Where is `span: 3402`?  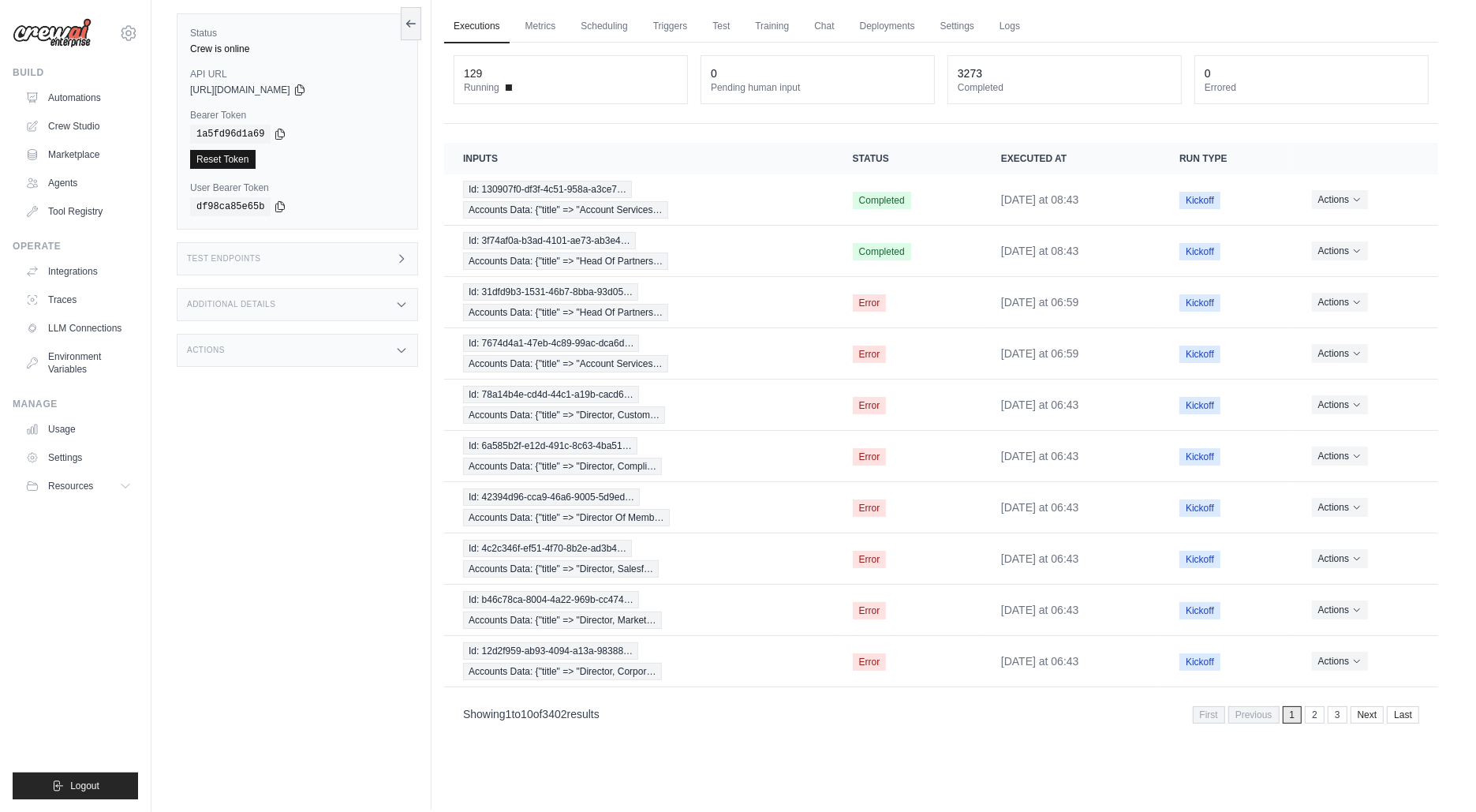
span: 3402 is located at coordinates (553, 713).